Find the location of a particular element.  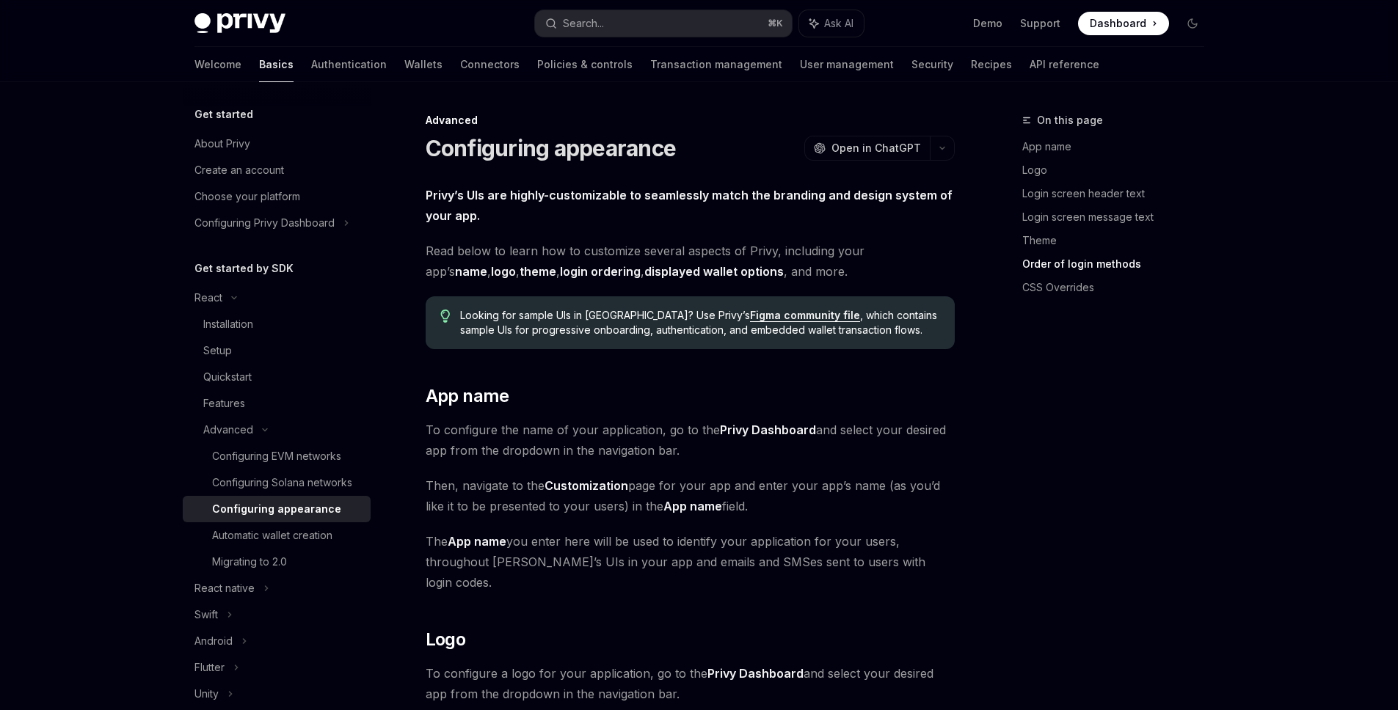

div: About Privy is located at coordinates (222, 144).